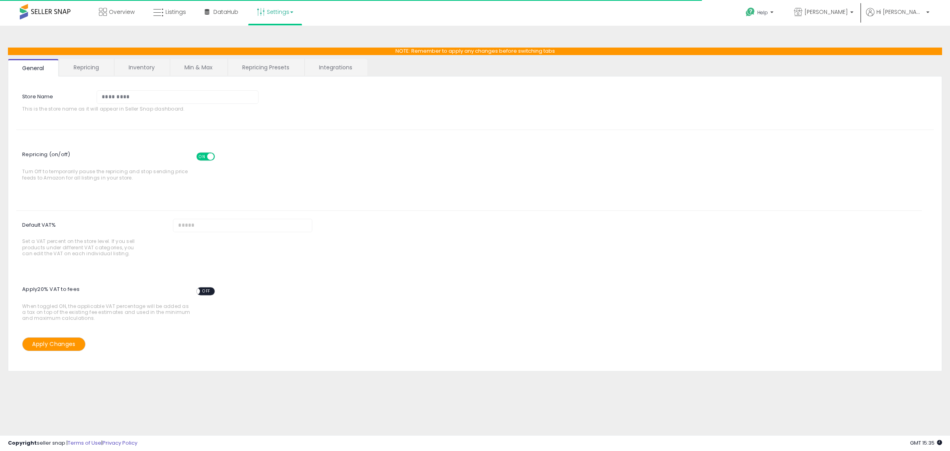 The image size is (950, 451). I want to click on span: Set a VAT percent on the store level. If you sell products under different VAT categories, you ca..., so click(81, 247).